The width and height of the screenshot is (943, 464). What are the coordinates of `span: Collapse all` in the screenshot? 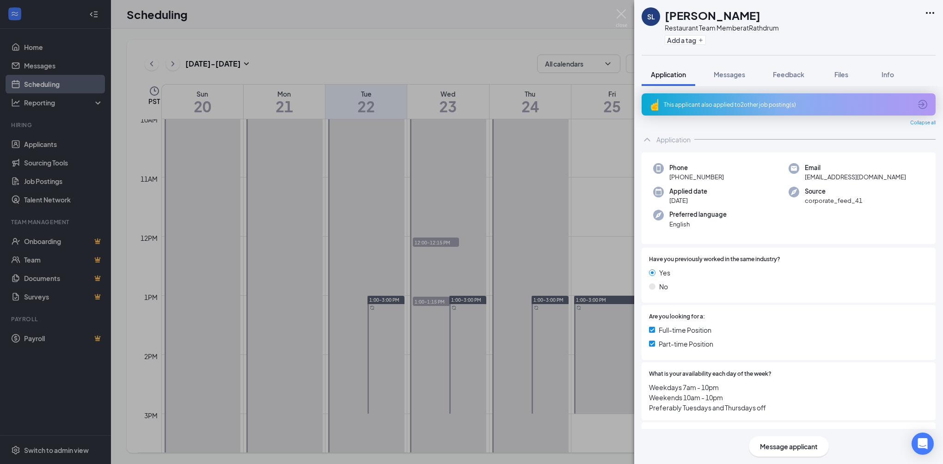 It's located at (922, 123).